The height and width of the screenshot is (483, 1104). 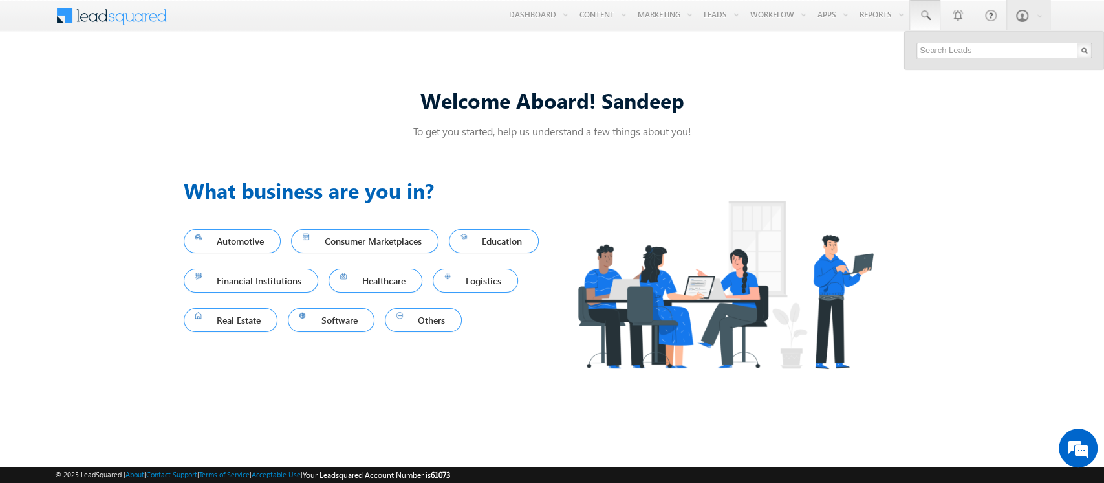 I want to click on span: Consumer Marketplaces, so click(x=365, y=241).